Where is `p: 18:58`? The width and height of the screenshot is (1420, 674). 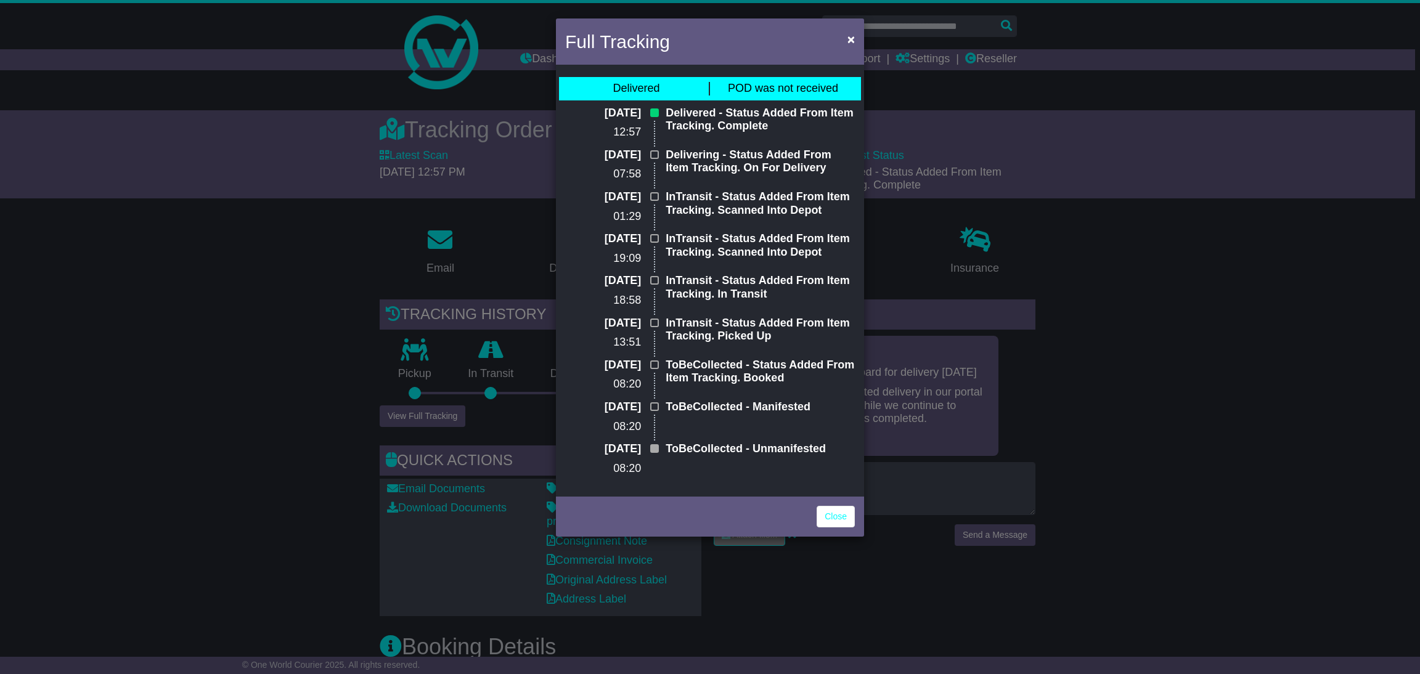
p: 18:58 is located at coordinates (603, 301).